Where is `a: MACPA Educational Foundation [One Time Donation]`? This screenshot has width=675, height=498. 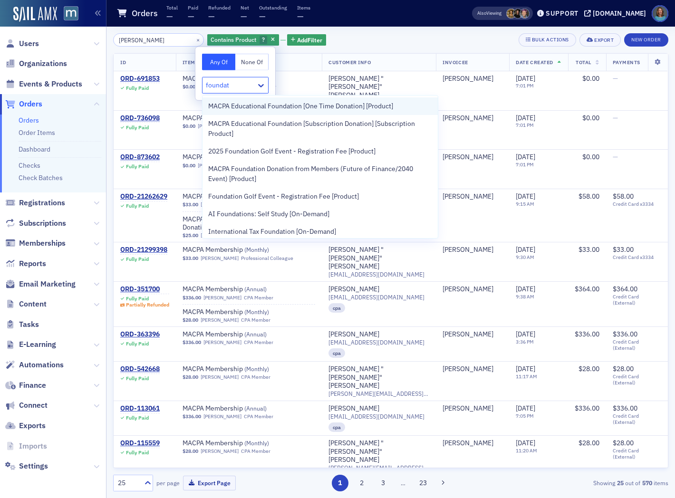
a: MACPA Educational Foundation [One Time Donation] is located at coordinates (249, 223).